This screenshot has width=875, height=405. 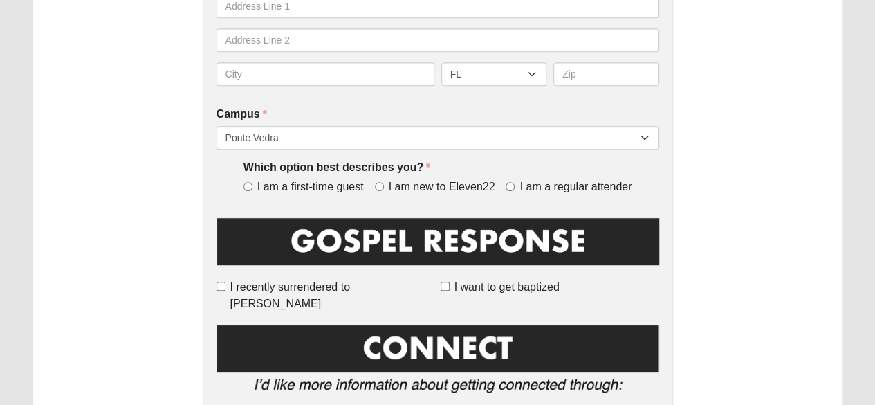 What do you see at coordinates (311, 187) in the screenshot?
I see `span: I am a first-time guest` at bounding box center [311, 187].